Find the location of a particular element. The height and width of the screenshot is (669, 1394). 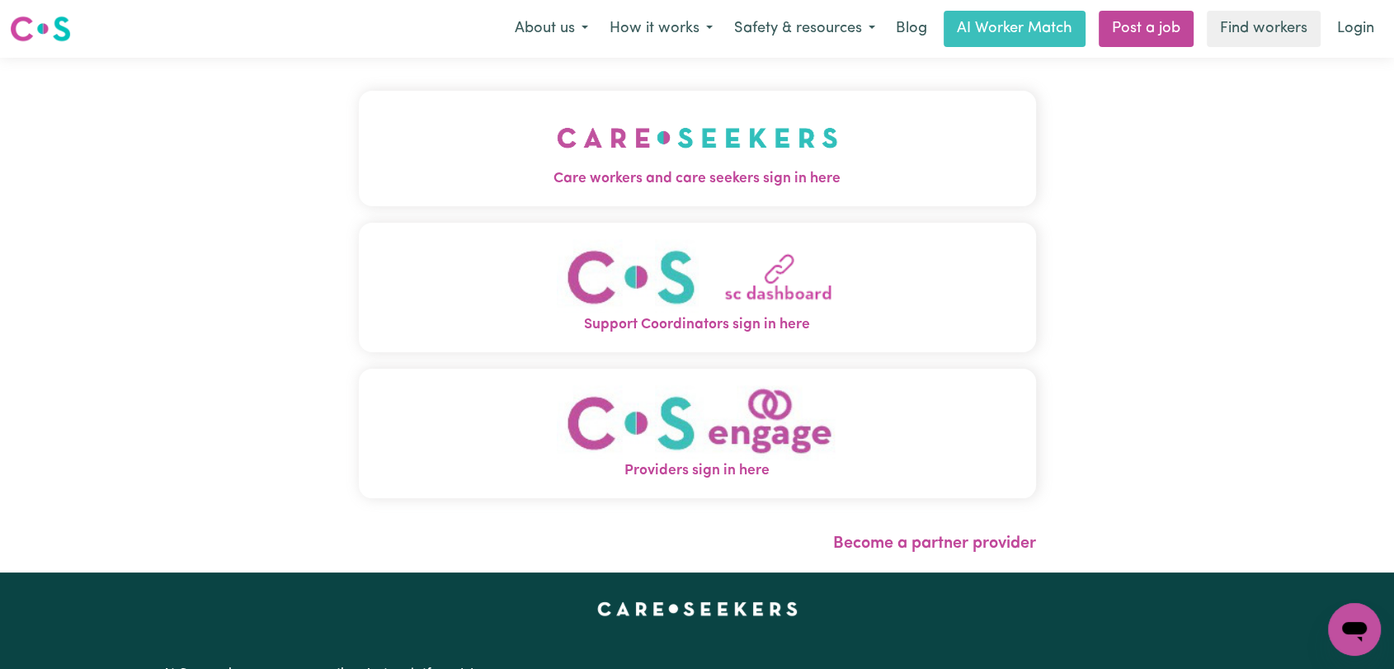

a: Find workers is located at coordinates (1264, 29).